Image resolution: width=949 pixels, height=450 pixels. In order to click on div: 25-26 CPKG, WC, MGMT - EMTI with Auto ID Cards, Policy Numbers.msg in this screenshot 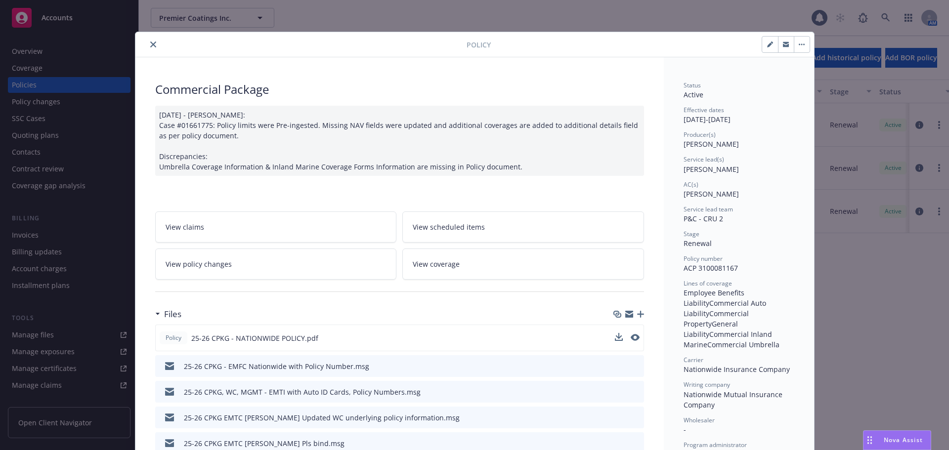, I will do `click(302, 392)`.